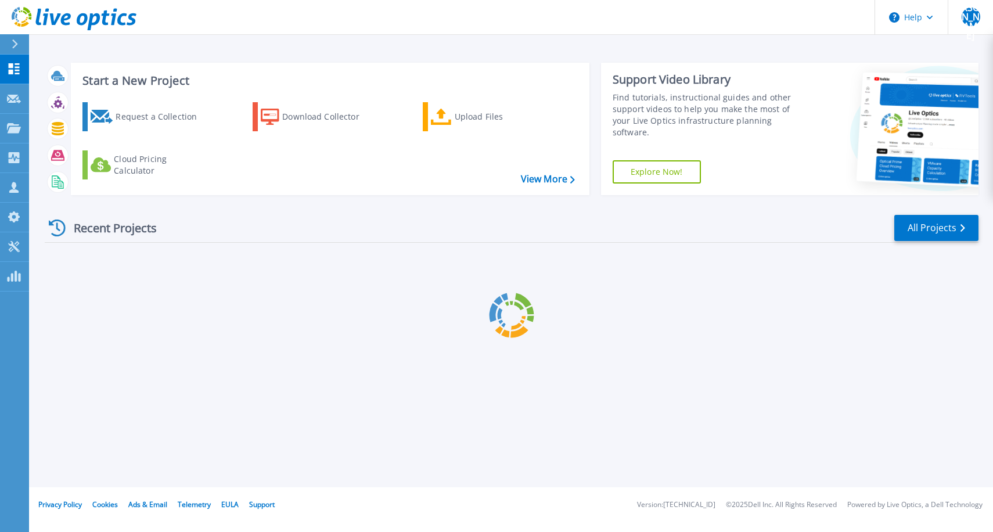  Describe the element at coordinates (105, 504) in the screenshot. I see `a: Cookies` at that location.